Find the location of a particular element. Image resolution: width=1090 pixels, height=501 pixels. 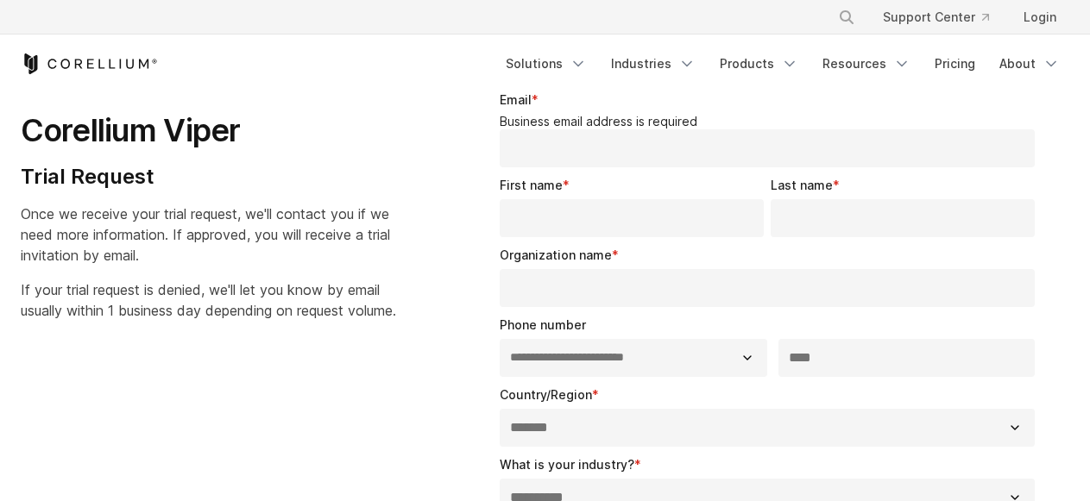

h4: Trial Request is located at coordinates (208, 177).